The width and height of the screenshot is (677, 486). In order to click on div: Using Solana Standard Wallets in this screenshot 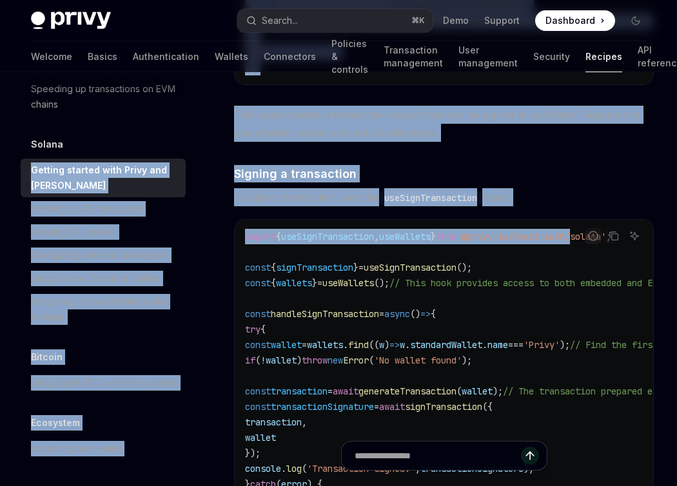, I will do `click(95, 279)`.